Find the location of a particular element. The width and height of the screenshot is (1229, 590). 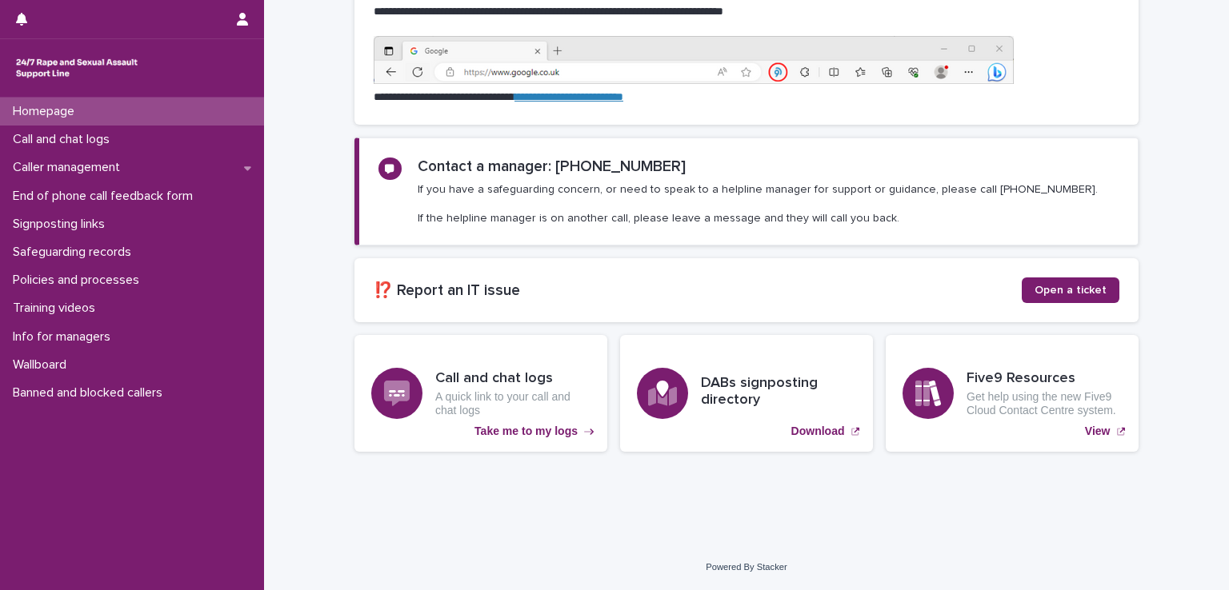

img: https%3A%2F%2Fcdn.document360.io%2F0deca9d6-0dac-4e56-9e8f-8d9979bfce0e%2FImages%2FDocumentation%... is located at coordinates (694, 60).